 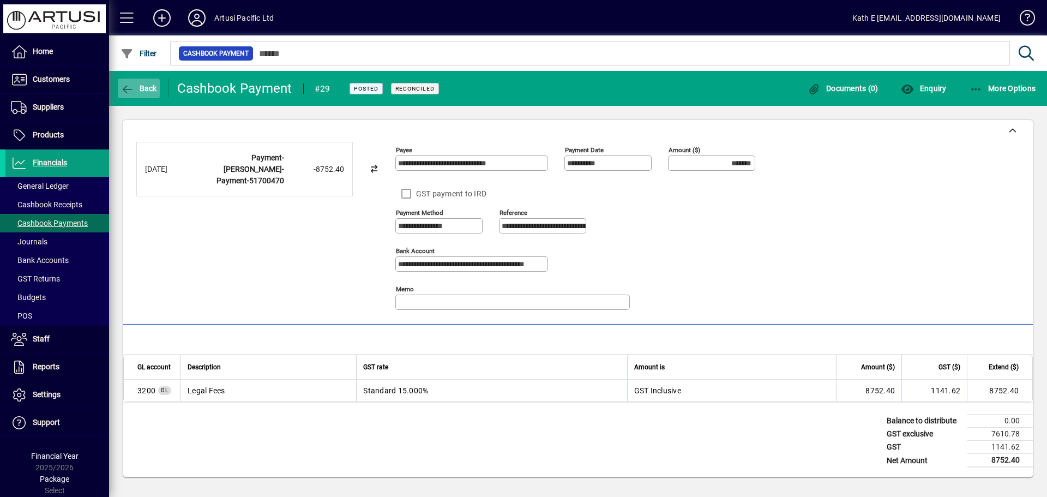 I want to click on span: More Options, so click(x=1003, y=88).